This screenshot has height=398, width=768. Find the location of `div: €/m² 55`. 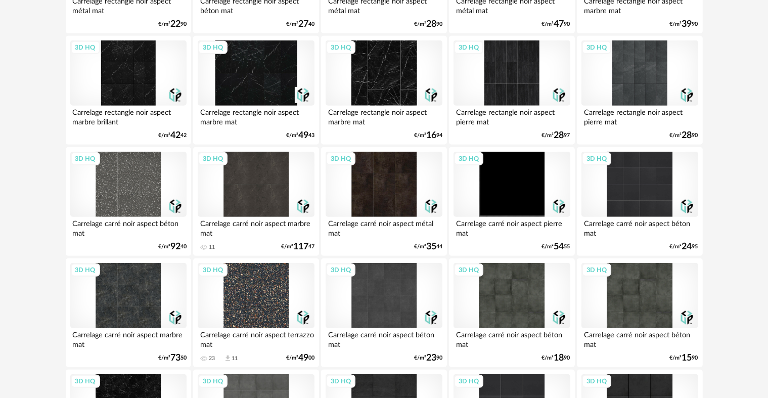

div: €/m² 55 is located at coordinates (557, 247).